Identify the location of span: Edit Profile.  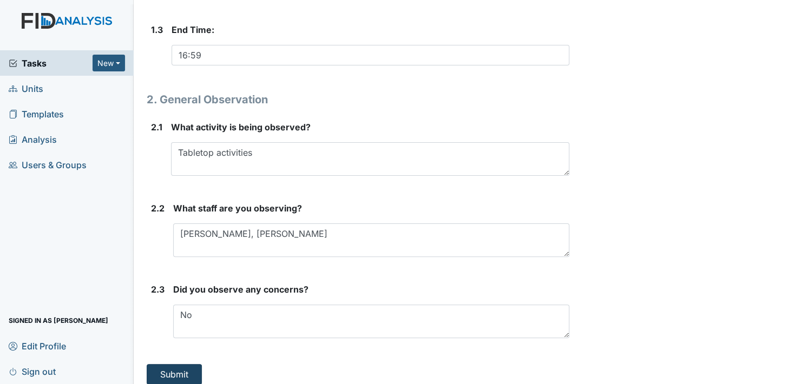
(37, 346).